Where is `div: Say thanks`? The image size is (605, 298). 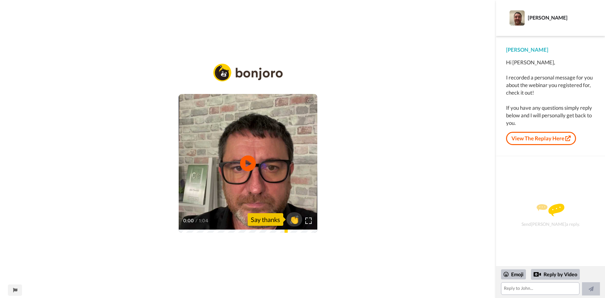 div: Say thanks is located at coordinates (265, 219).